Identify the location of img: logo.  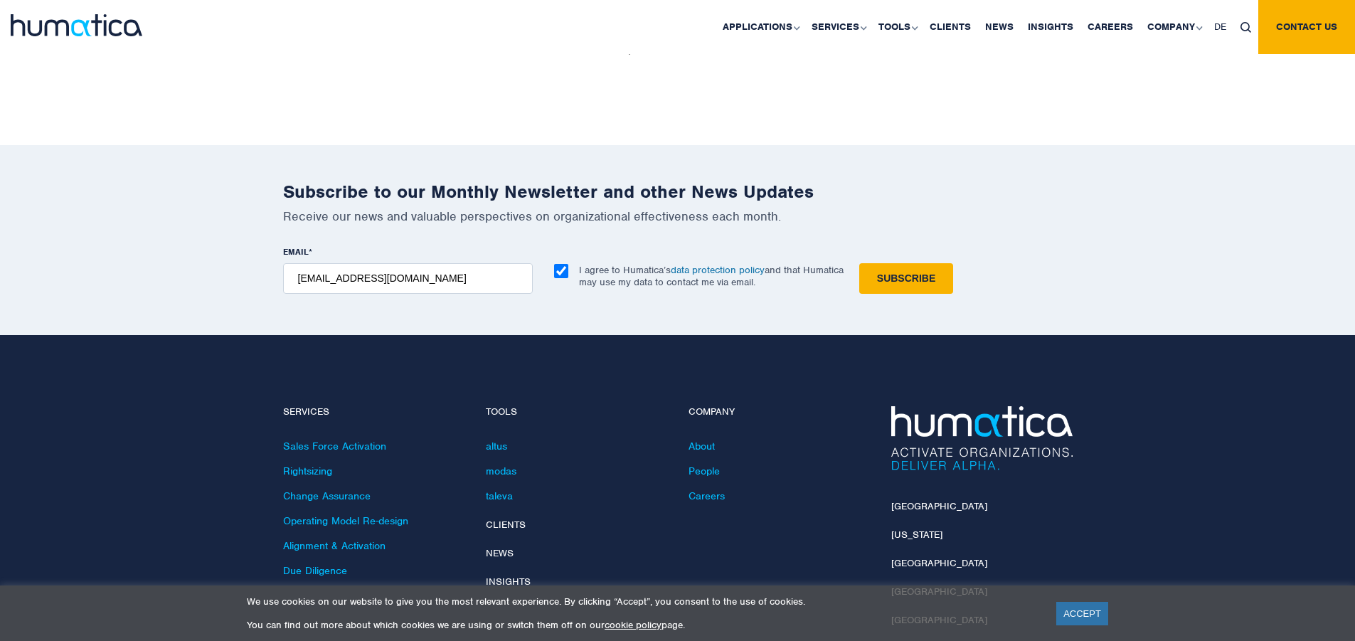
(76, 25).